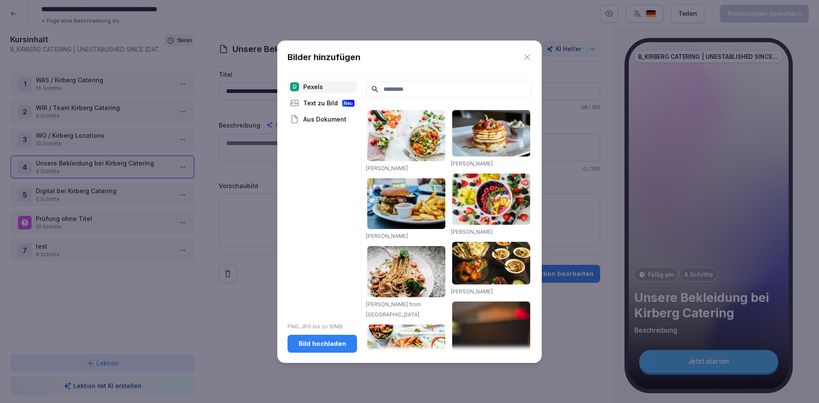 Image resolution: width=819 pixels, height=403 pixels. Describe the element at coordinates (348, 103) in the screenshot. I see `div: Neu` at that location.